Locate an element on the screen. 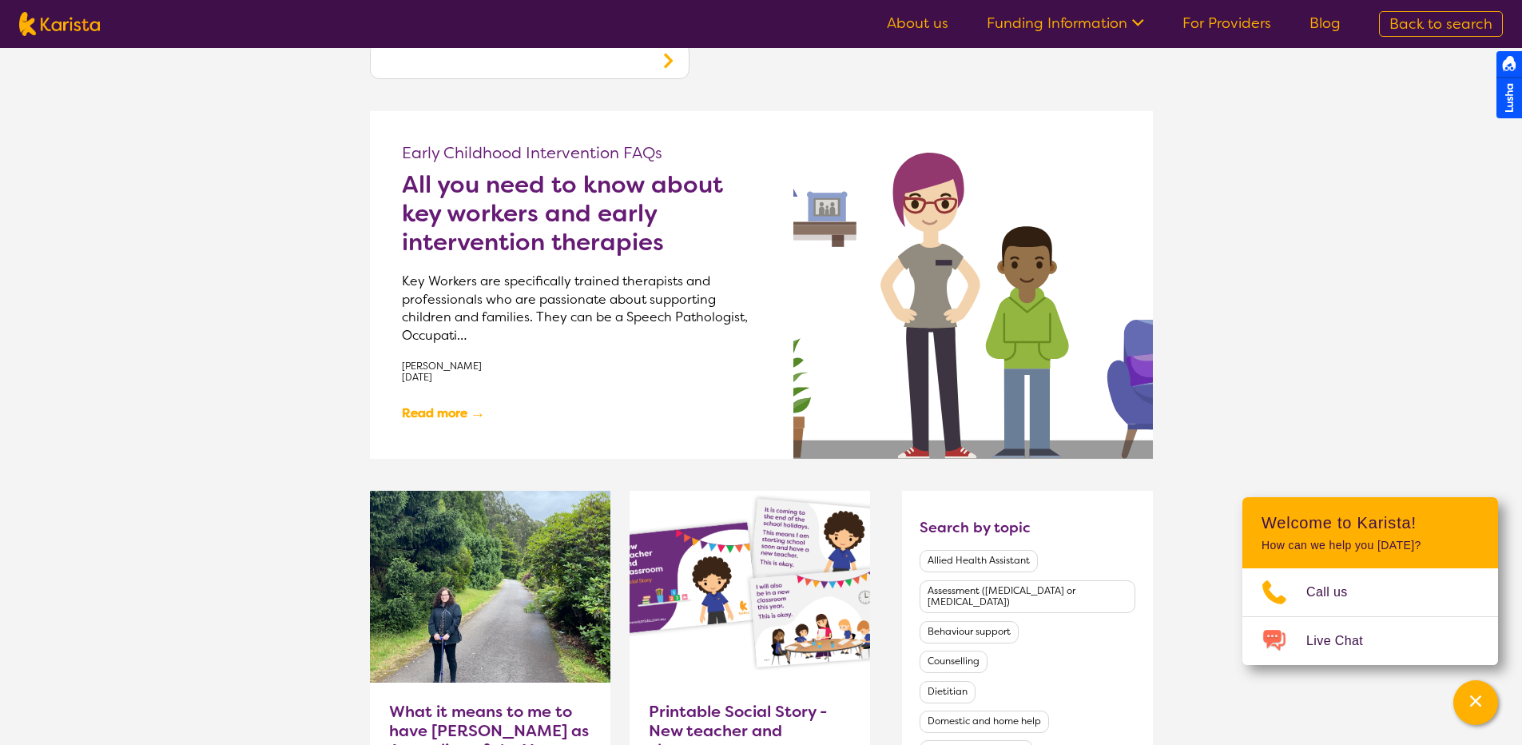 Image resolution: width=1522 pixels, height=745 pixels. span: Call us is located at coordinates (1337, 592).